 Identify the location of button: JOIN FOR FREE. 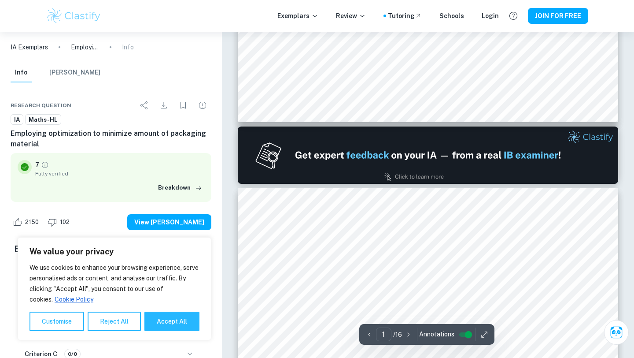
(558, 16).